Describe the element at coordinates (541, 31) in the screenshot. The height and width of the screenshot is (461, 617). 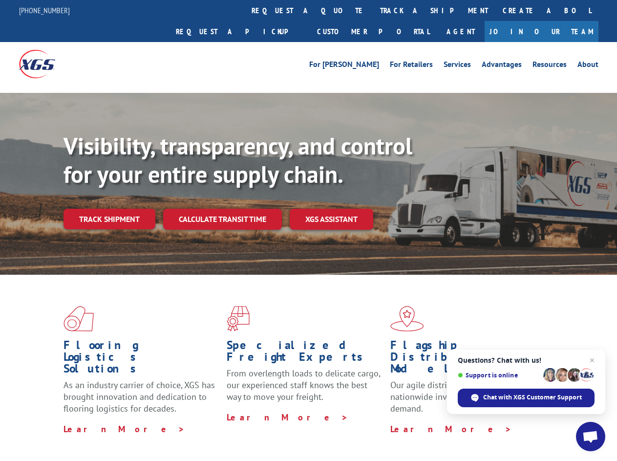
I see `a: Join Our Team` at that location.